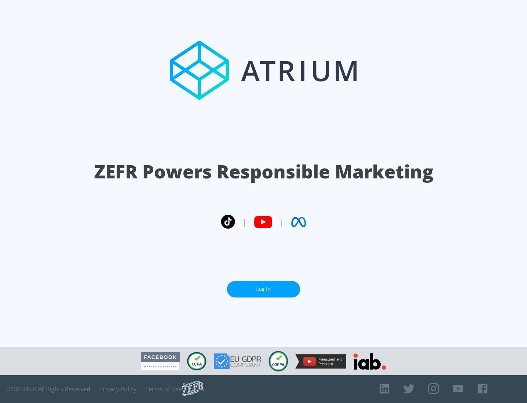  What do you see at coordinates (264, 171) in the screenshot?
I see `h1: ZEFR Powers Responsible Marketing` at bounding box center [264, 171].